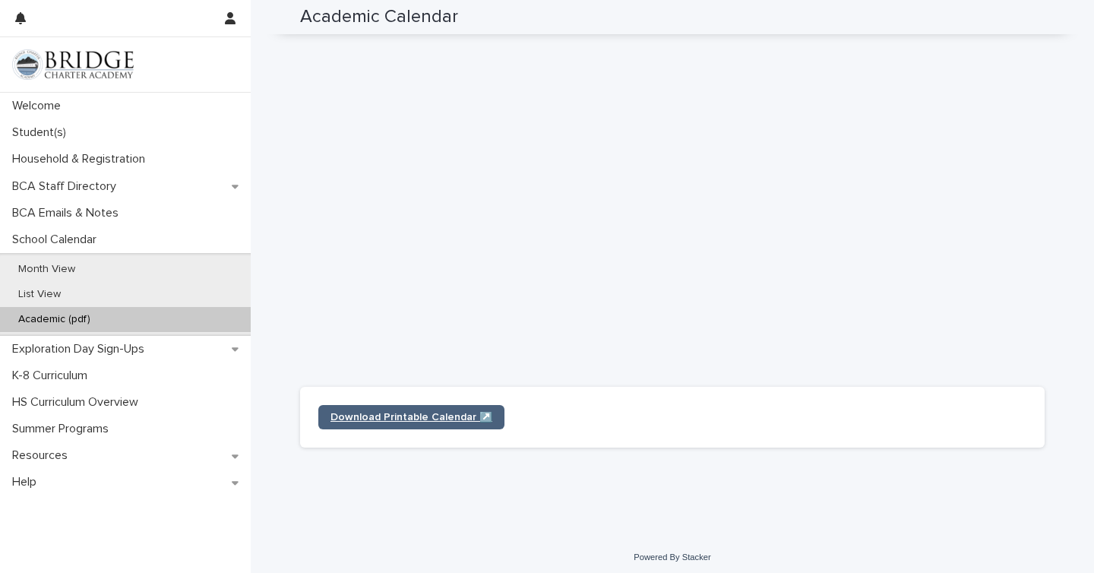 This screenshot has height=573, width=1094. I want to click on p: School Calendar, so click(57, 239).